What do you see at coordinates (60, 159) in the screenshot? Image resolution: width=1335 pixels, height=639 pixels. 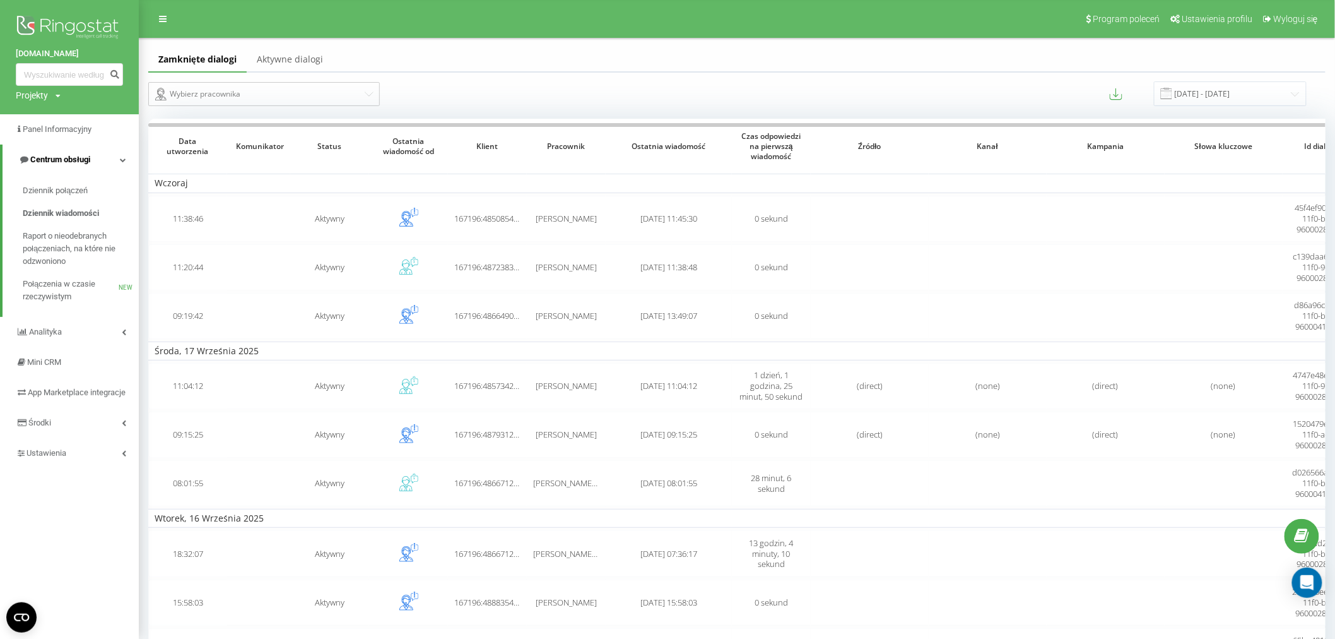 I see `span: Centrum obsługi` at bounding box center [60, 159].